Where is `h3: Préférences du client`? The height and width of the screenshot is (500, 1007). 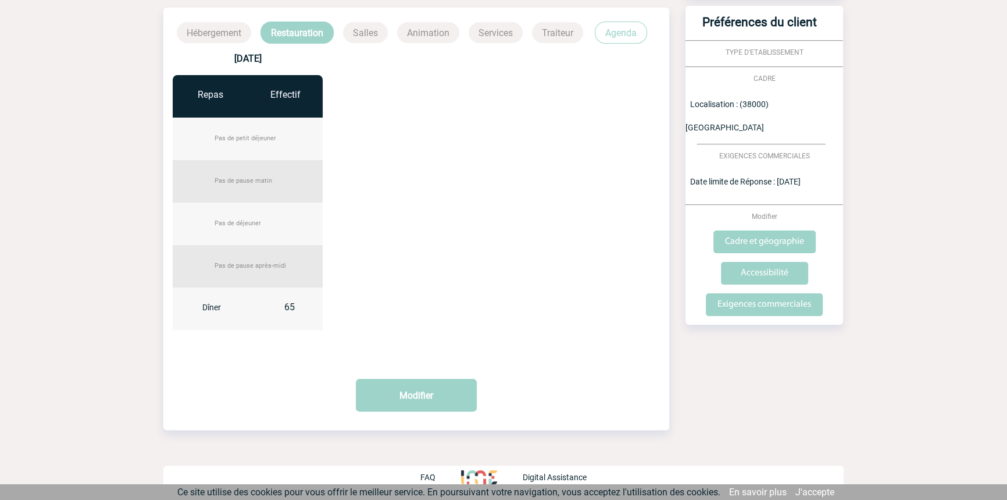 h3: Préférences du client is located at coordinates (760, 27).